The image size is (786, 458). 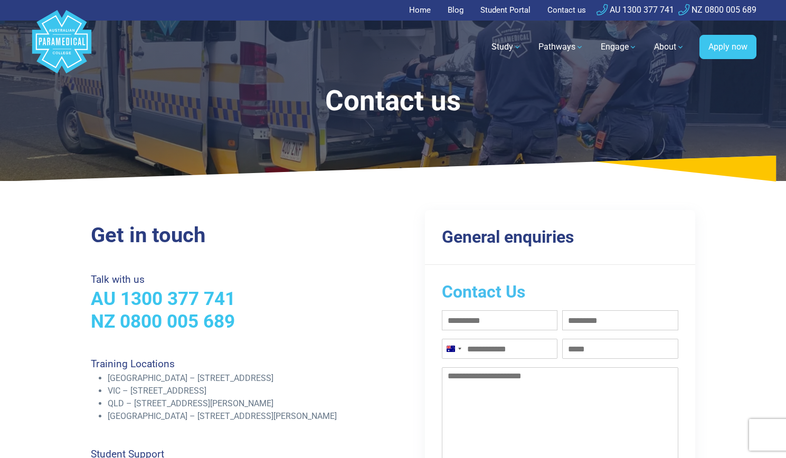 What do you see at coordinates (454, 349) in the screenshot?
I see `button: Selected country` at bounding box center [454, 349].